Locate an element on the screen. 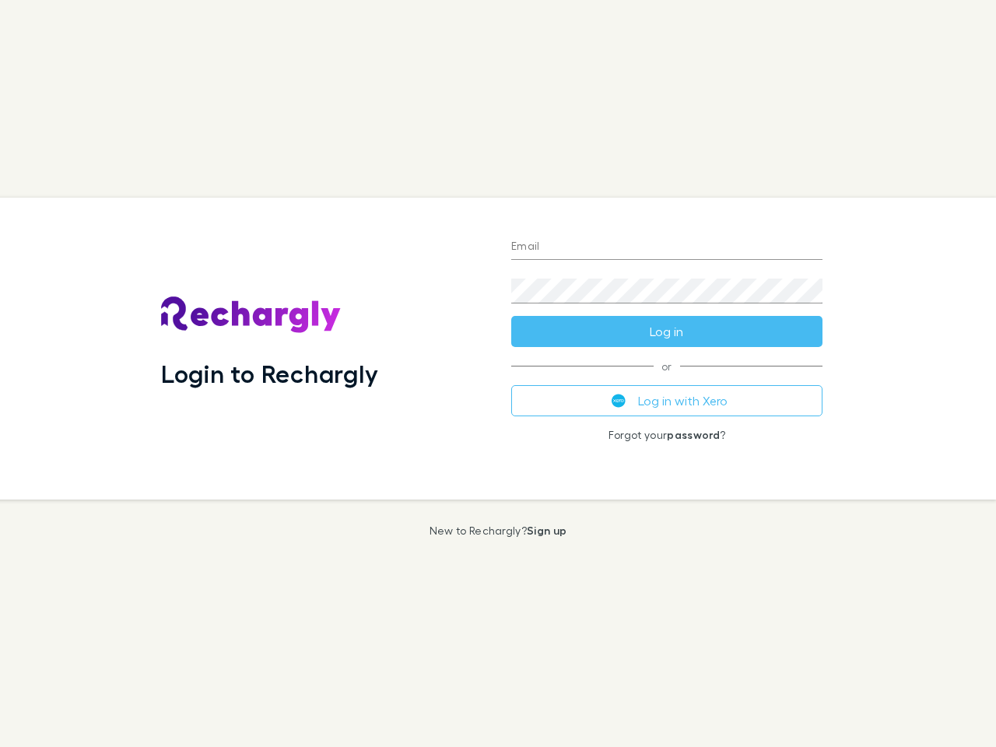 The height and width of the screenshot is (747, 996). button: Log in is located at coordinates (667, 331).